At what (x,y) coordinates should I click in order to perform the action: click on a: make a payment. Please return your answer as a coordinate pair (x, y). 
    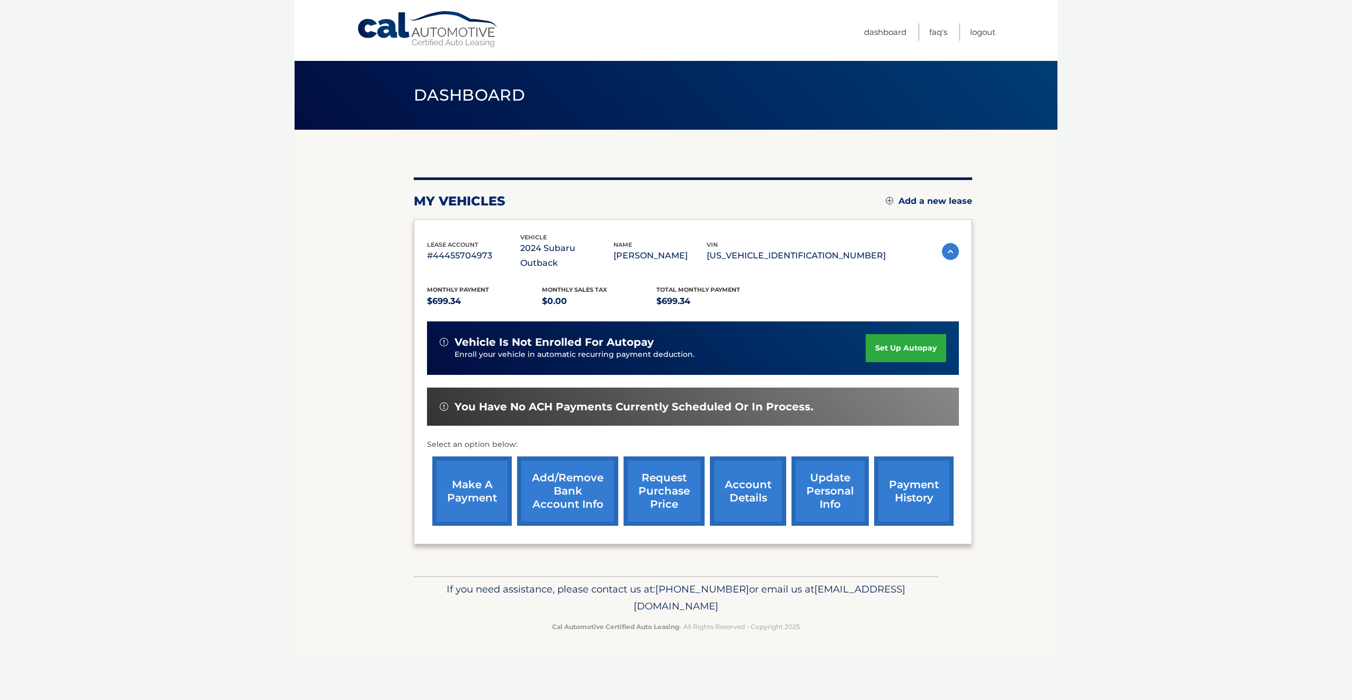
    Looking at the image, I should click on (472, 491).